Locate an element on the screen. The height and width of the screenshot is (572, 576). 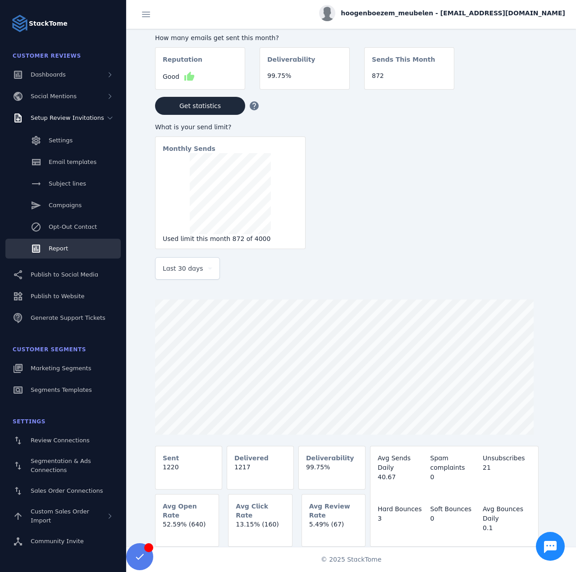
strong: StackTome is located at coordinates (48, 23).